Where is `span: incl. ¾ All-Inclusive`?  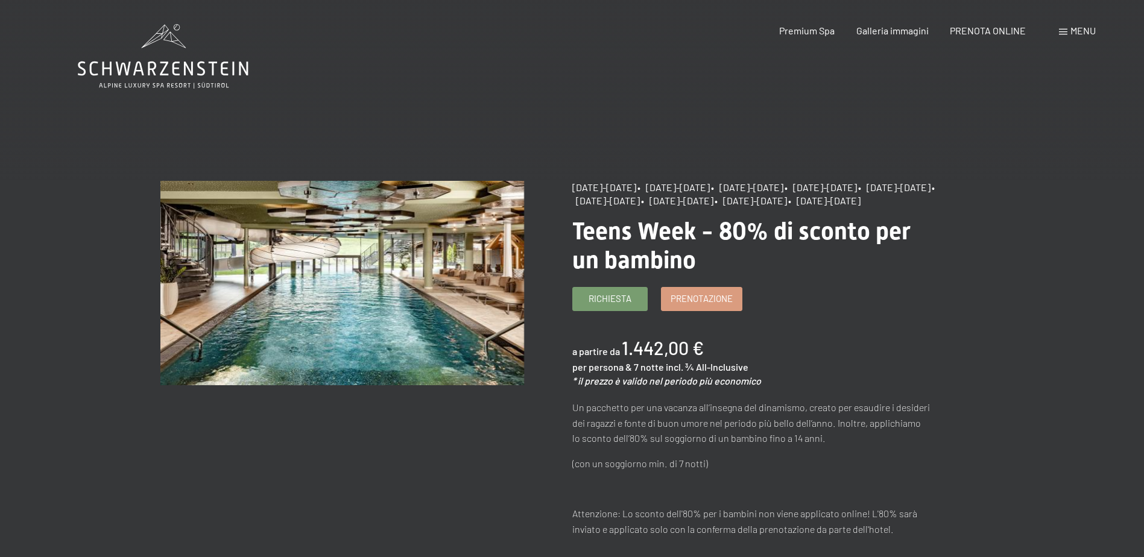 span: incl. ¾ All-Inclusive is located at coordinates (707, 367).